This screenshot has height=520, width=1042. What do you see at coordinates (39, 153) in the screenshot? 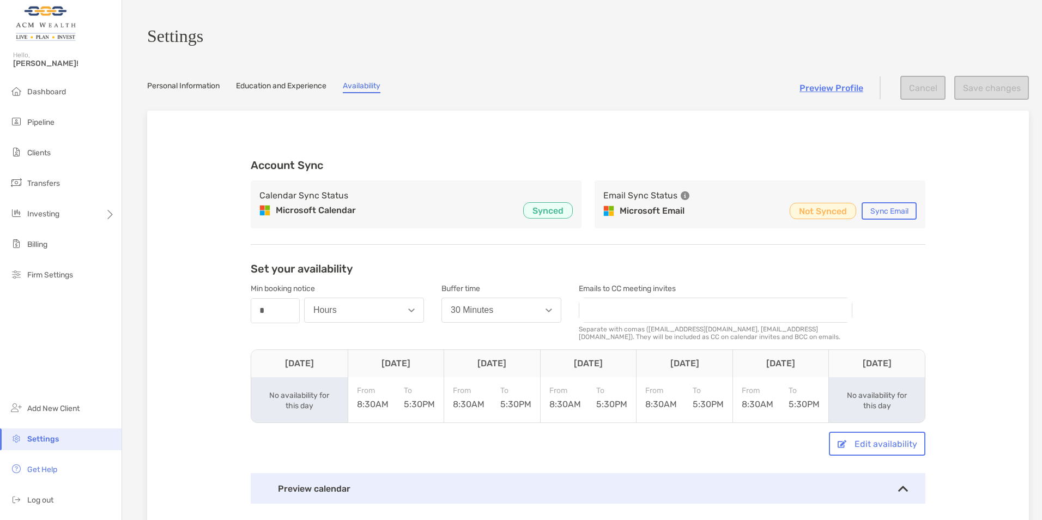
I see `span: Clients` at bounding box center [39, 153].